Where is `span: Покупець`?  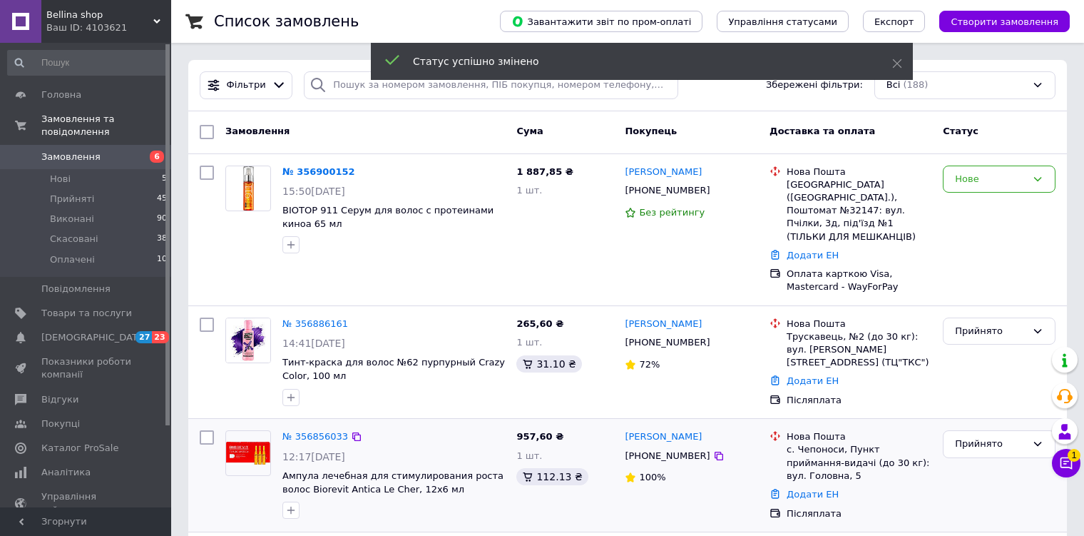
span: Покупець is located at coordinates (650, 131).